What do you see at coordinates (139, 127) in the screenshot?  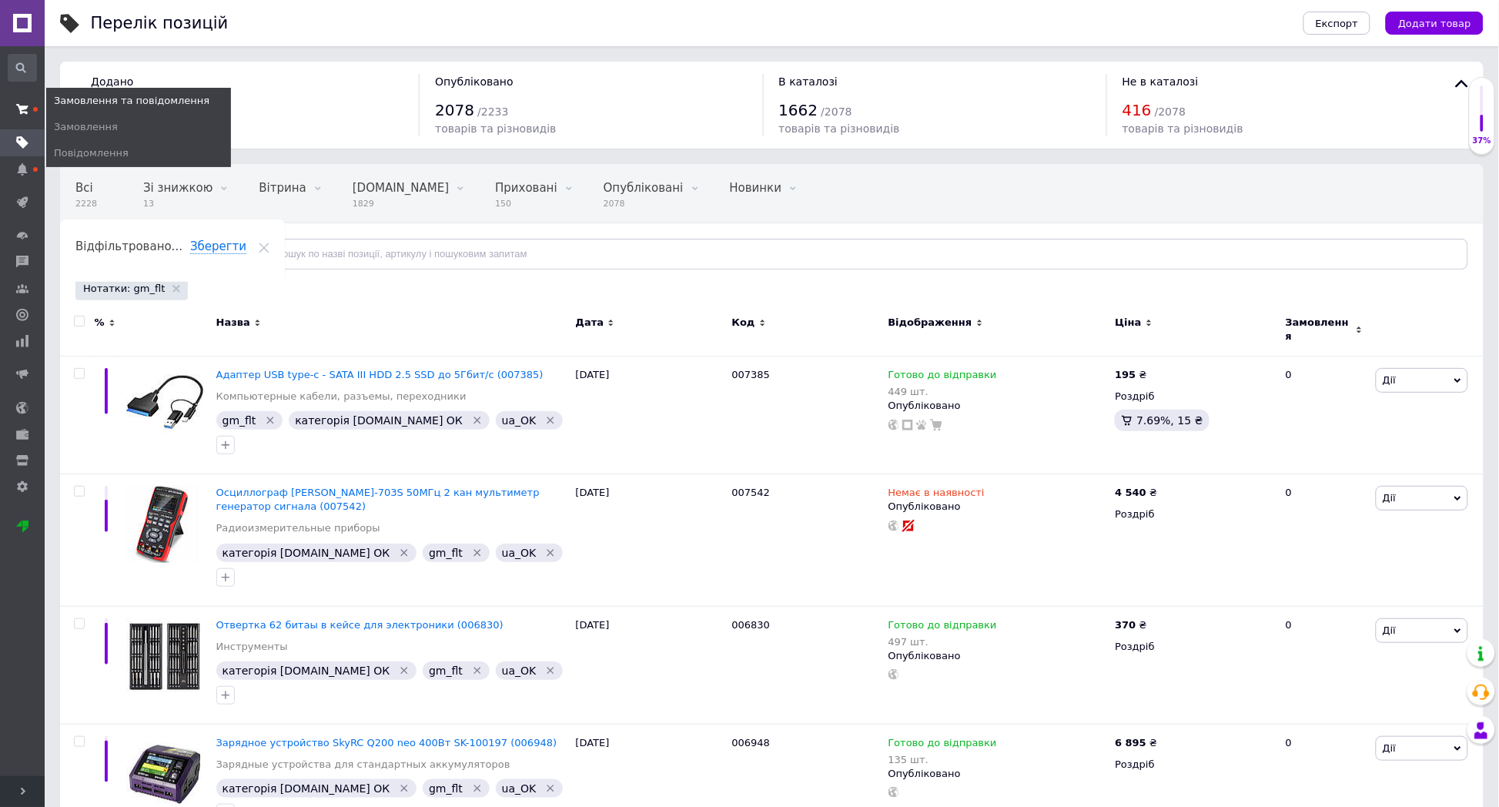 I see `a: Замовлення` at bounding box center [139, 127].